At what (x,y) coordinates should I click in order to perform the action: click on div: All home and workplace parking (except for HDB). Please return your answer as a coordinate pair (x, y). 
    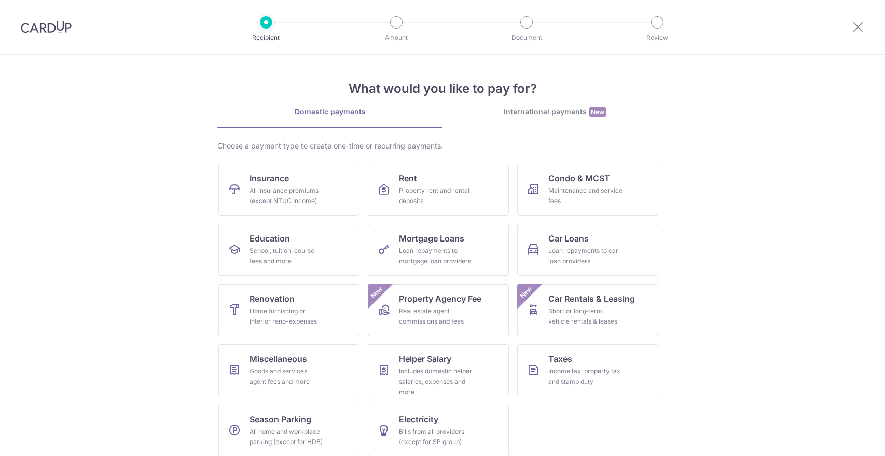
    Looking at the image, I should click on (287, 436).